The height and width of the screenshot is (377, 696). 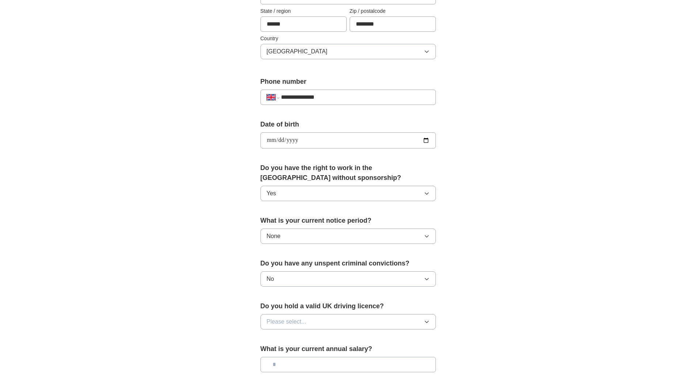 I want to click on span: No, so click(x=271, y=279).